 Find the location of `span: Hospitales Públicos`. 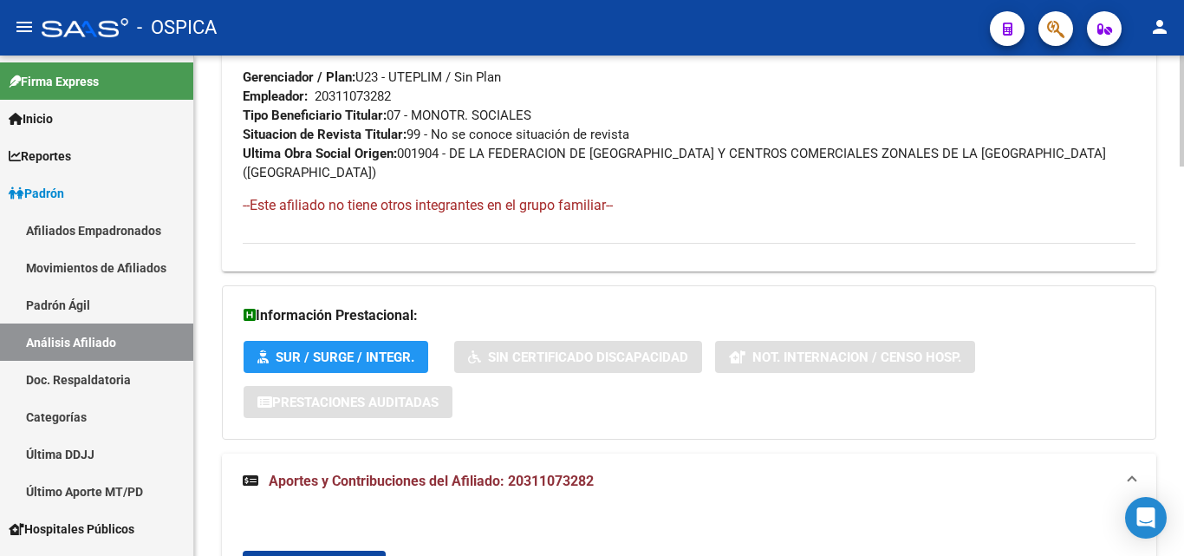

span: Hospitales Públicos is located at coordinates (71, 529).